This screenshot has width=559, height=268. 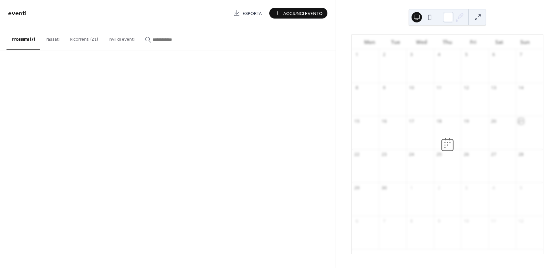 What do you see at coordinates (303, 13) in the screenshot?
I see `span: Aggiungi Evento` at bounding box center [303, 13].